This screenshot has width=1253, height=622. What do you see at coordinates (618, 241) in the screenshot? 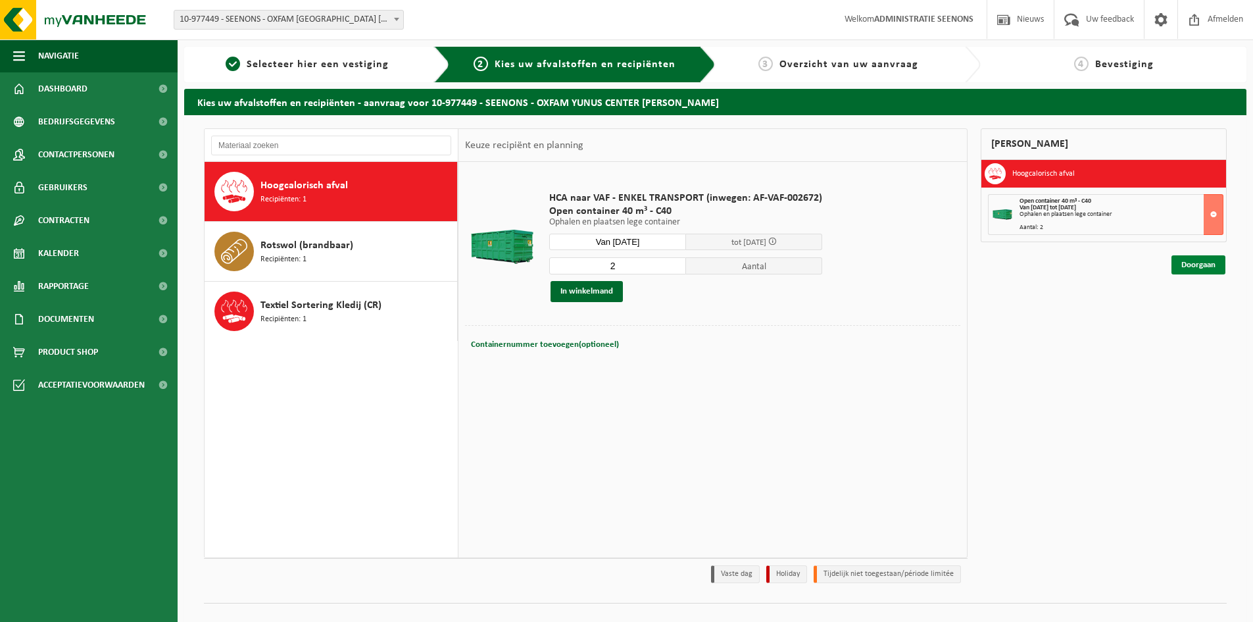
I see `input: Selecteer datum` at bounding box center [618, 241].